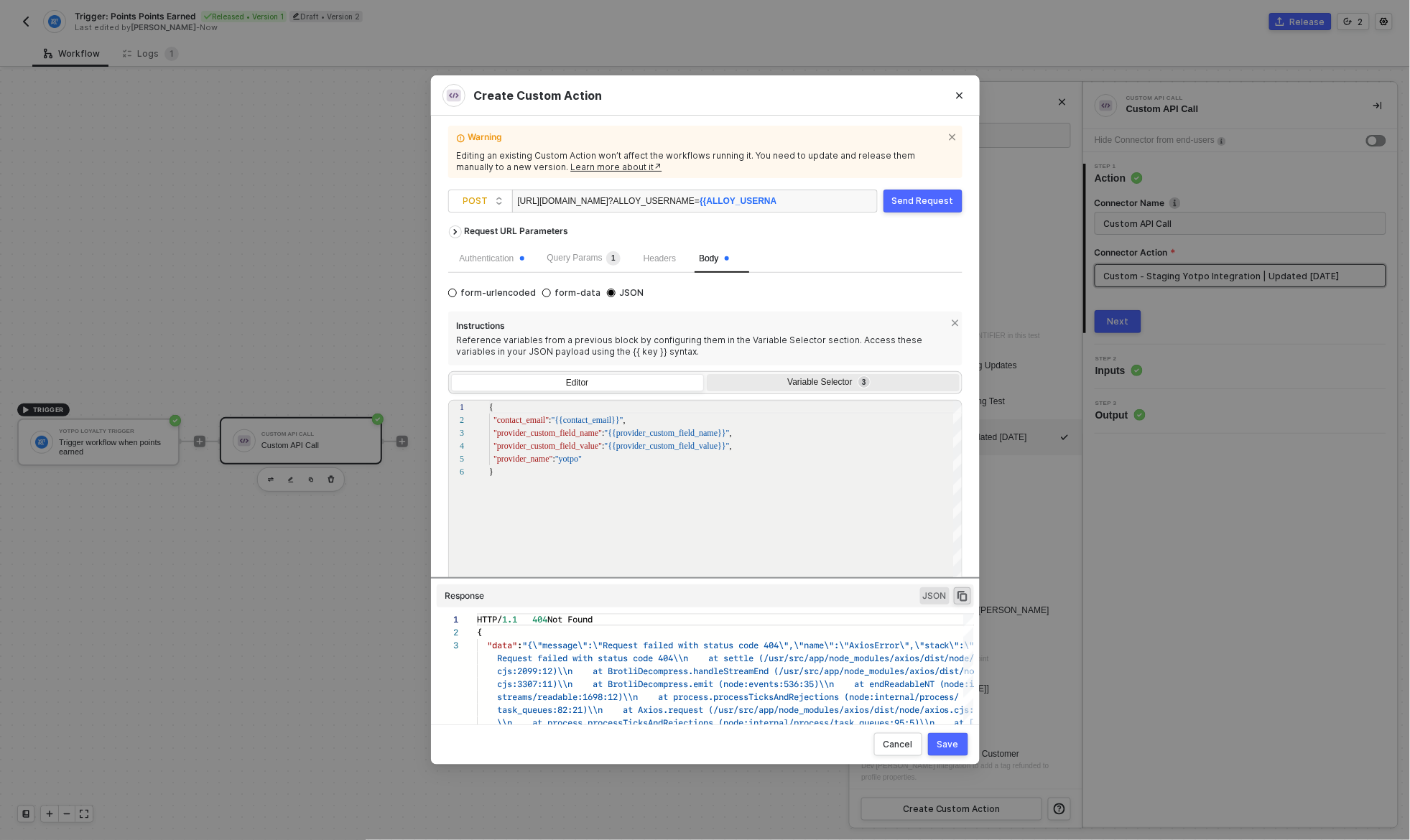 Image resolution: width=1410 pixels, height=840 pixels. I want to click on span: cjs:2099:12)\\n at BrotliDecompress.handleStrea, so click(623, 670).